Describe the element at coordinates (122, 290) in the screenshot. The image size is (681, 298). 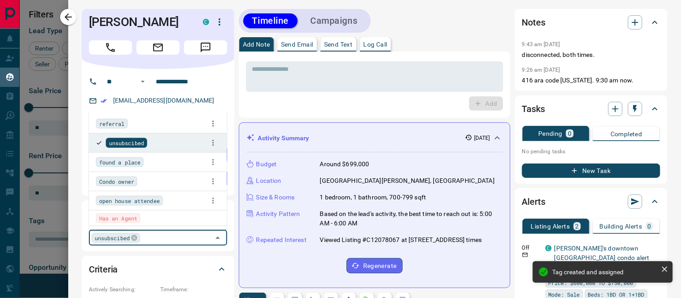
I see `p: Actively Searching:` at that location.